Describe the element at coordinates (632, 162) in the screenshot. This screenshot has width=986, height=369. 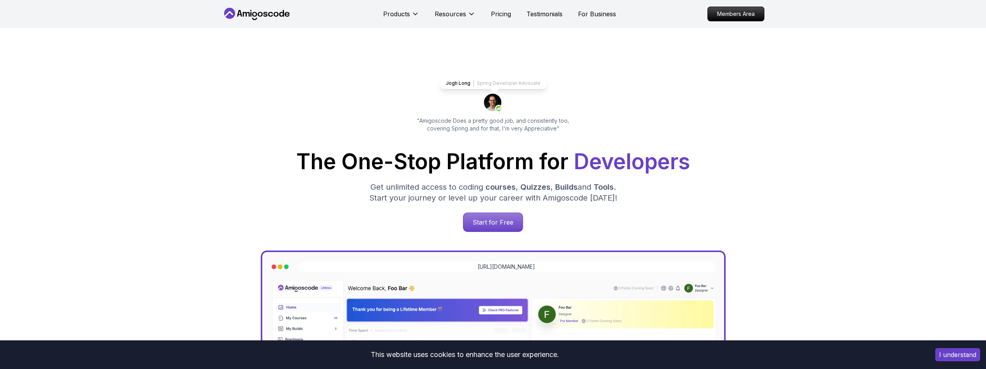
I see `span: Developers` at that location.